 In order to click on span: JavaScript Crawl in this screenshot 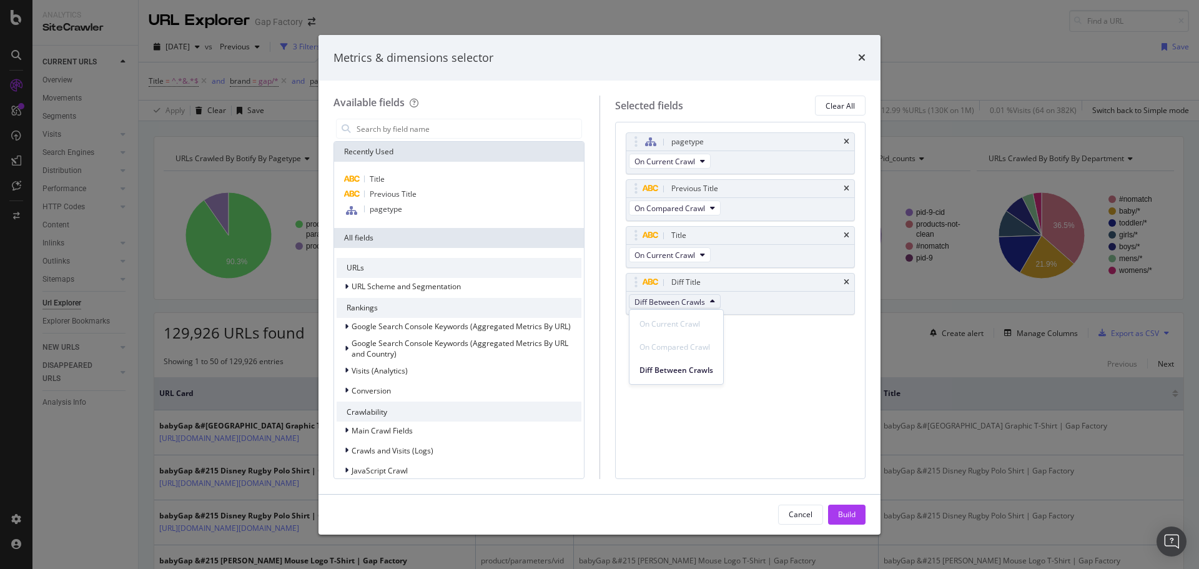, I will do `click(380, 470)`.